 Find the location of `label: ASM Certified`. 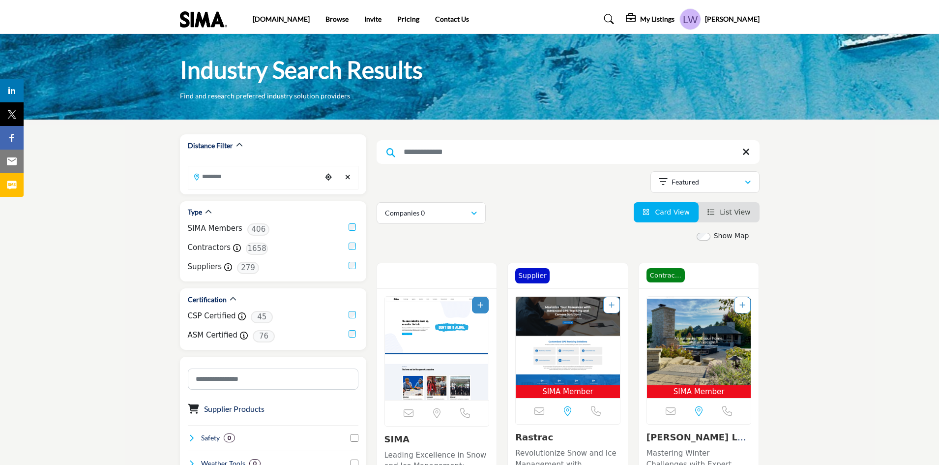

label: ASM Certified is located at coordinates (213, 335).